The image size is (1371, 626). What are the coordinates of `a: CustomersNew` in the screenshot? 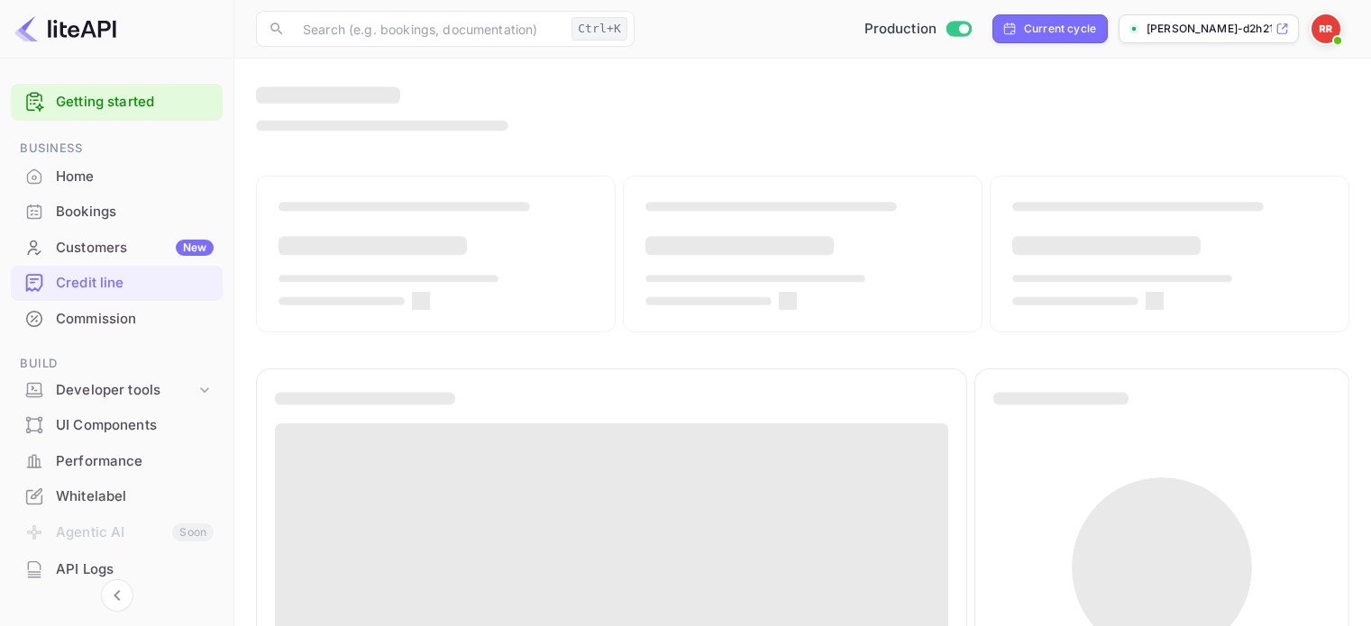 It's located at (116, 247).